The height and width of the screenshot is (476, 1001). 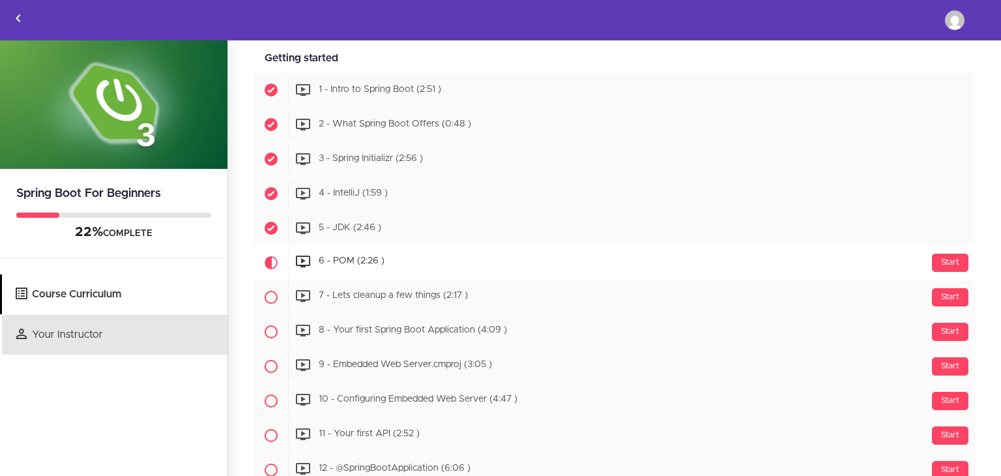 I want to click on span: Current item, so click(x=271, y=263).